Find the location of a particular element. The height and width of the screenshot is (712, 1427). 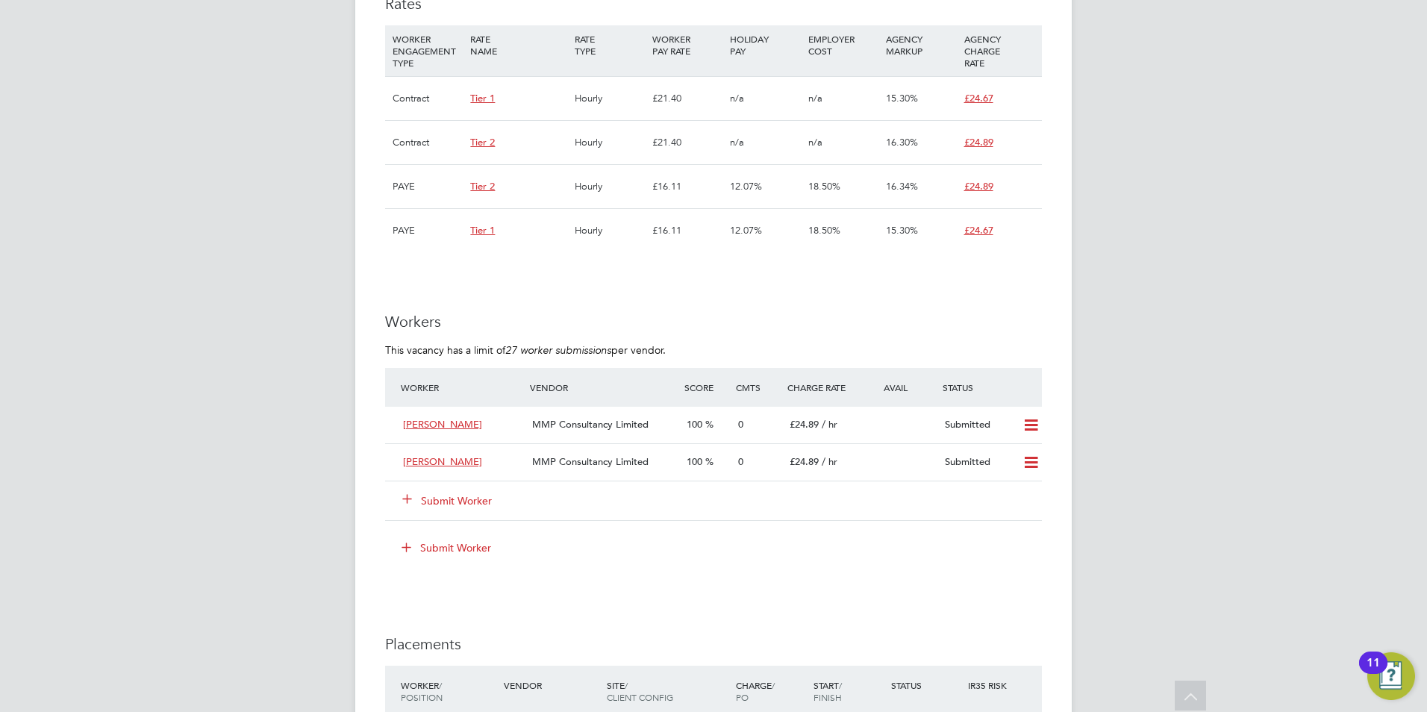

div: WORKER PAY RATE is located at coordinates (688, 45).